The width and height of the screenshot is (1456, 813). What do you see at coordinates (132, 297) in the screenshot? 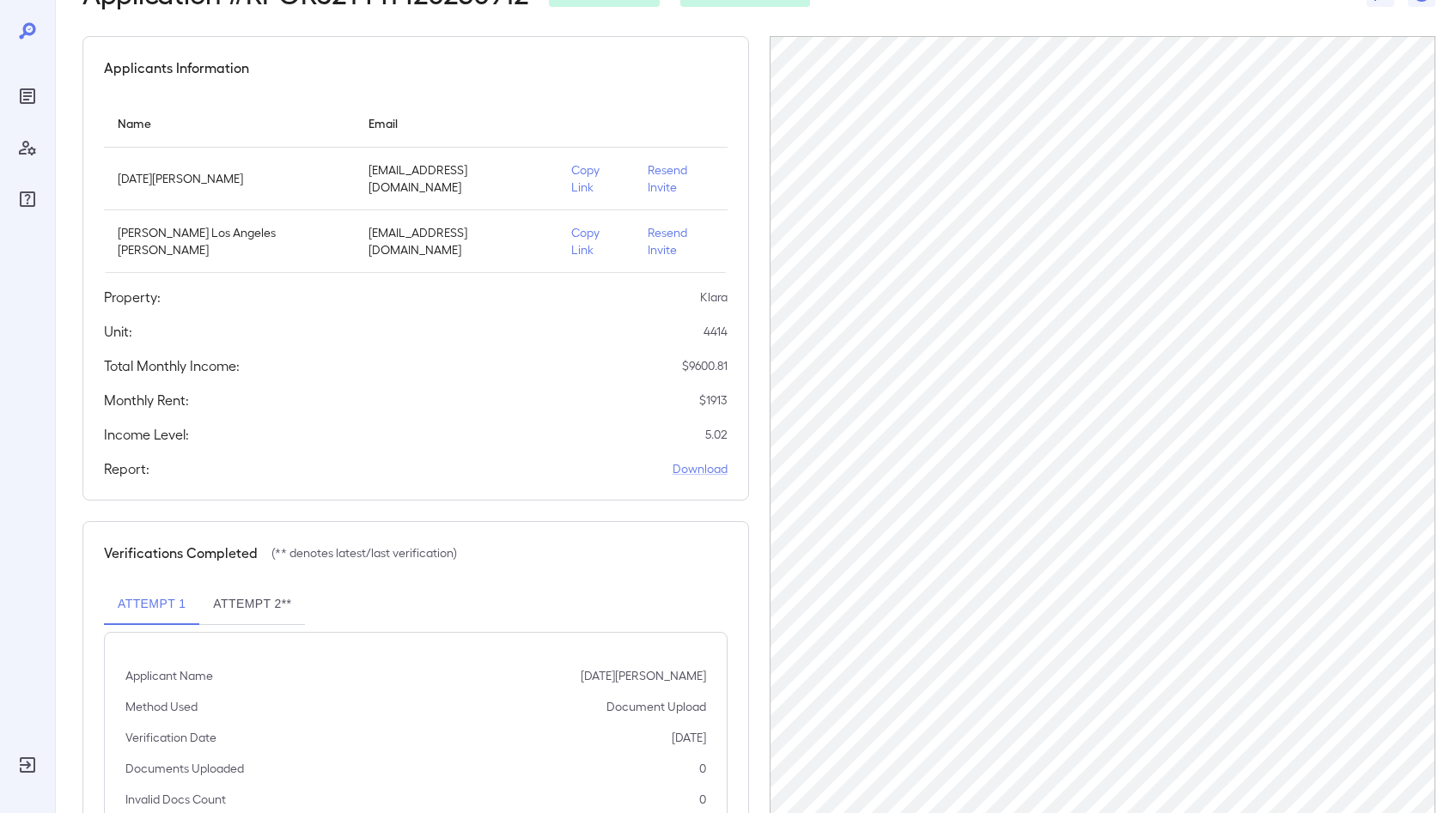
I see `h5: Property:` at bounding box center [132, 297].